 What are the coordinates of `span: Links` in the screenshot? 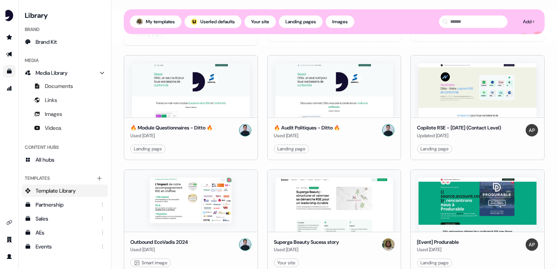 It's located at (51, 100).